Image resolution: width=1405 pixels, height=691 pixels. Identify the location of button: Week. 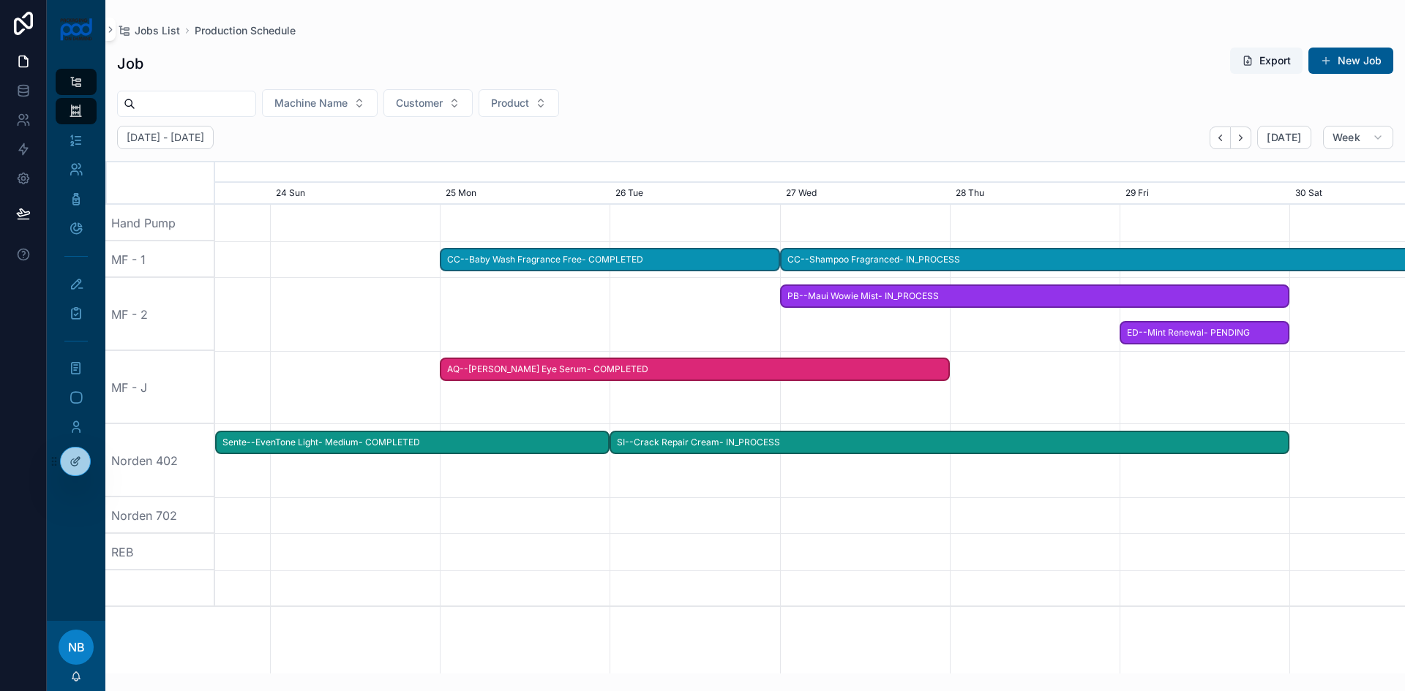
(1358, 138).